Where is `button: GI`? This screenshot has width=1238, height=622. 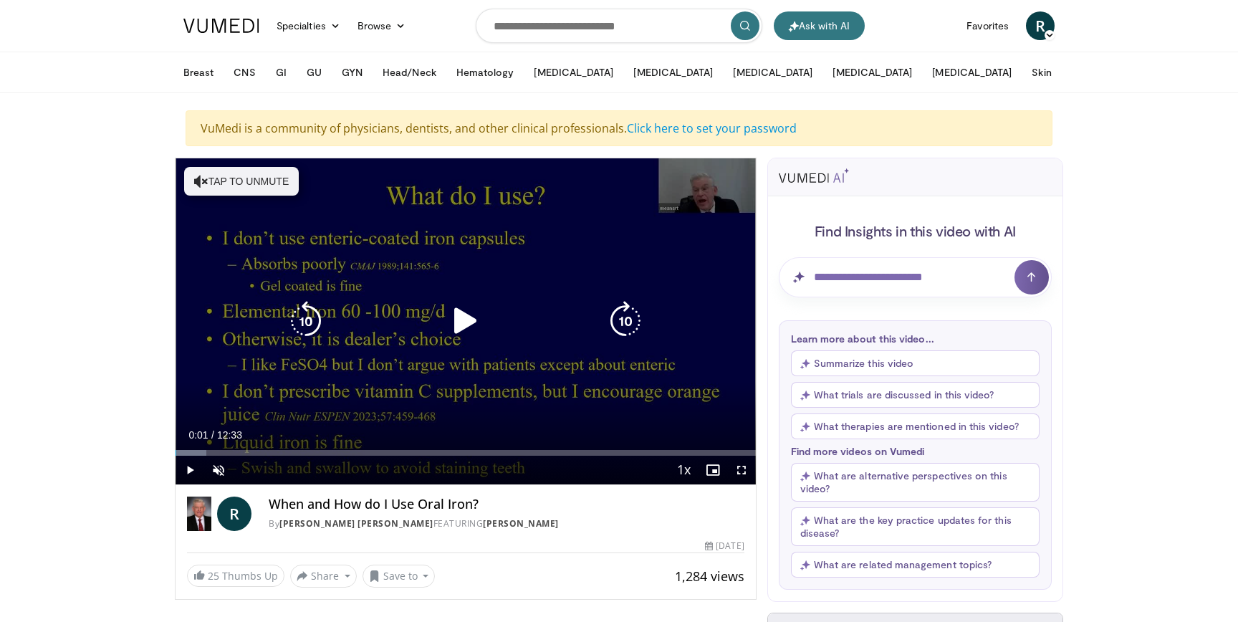
button: GI is located at coordinates (281, 72).